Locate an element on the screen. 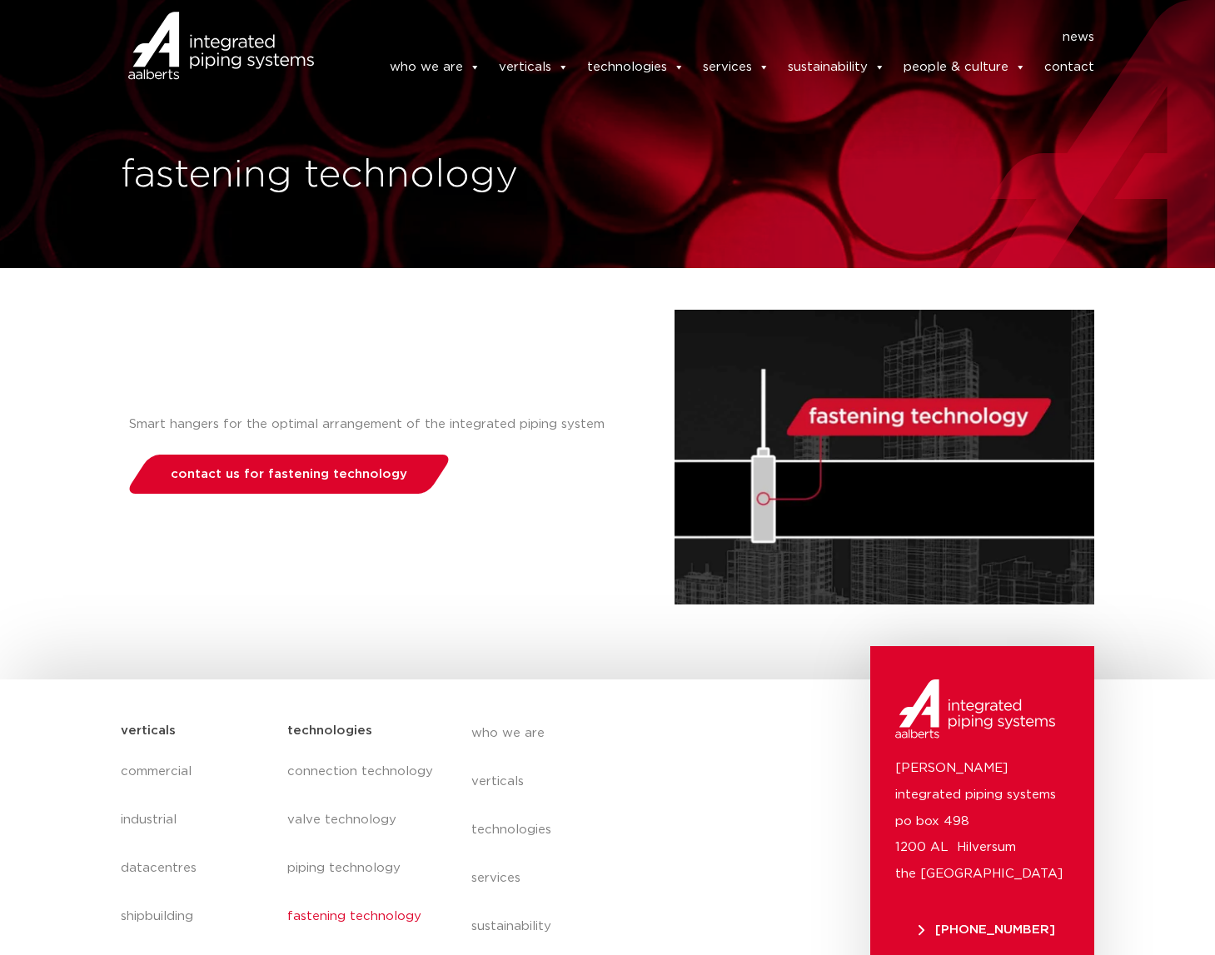 The image size is (1215, 955). h5: technologies is located at coordinates (330, 731).